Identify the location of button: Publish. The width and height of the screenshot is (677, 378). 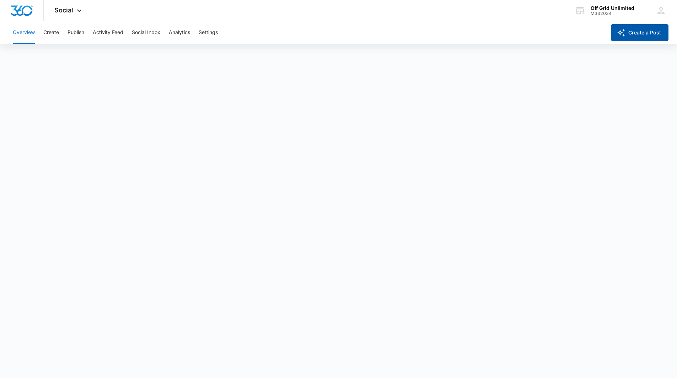
(76, 33).